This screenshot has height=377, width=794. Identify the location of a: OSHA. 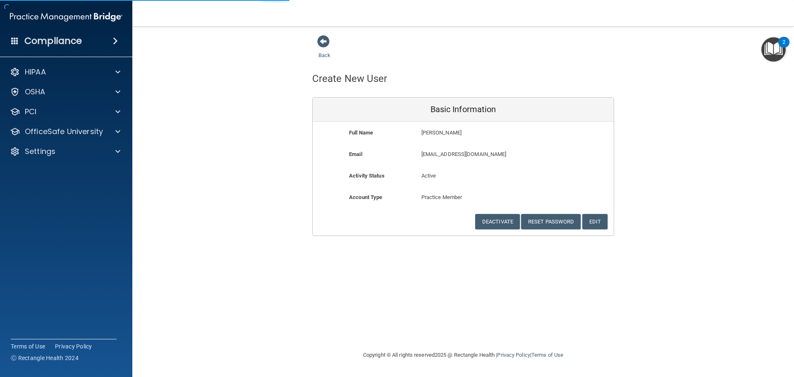
(65, 92).